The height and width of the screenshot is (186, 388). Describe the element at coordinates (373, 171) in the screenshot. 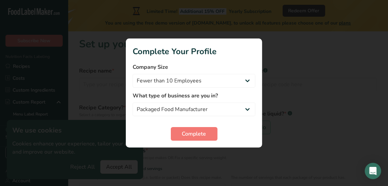

I see `div: Open Intercom Messenger` at that location.